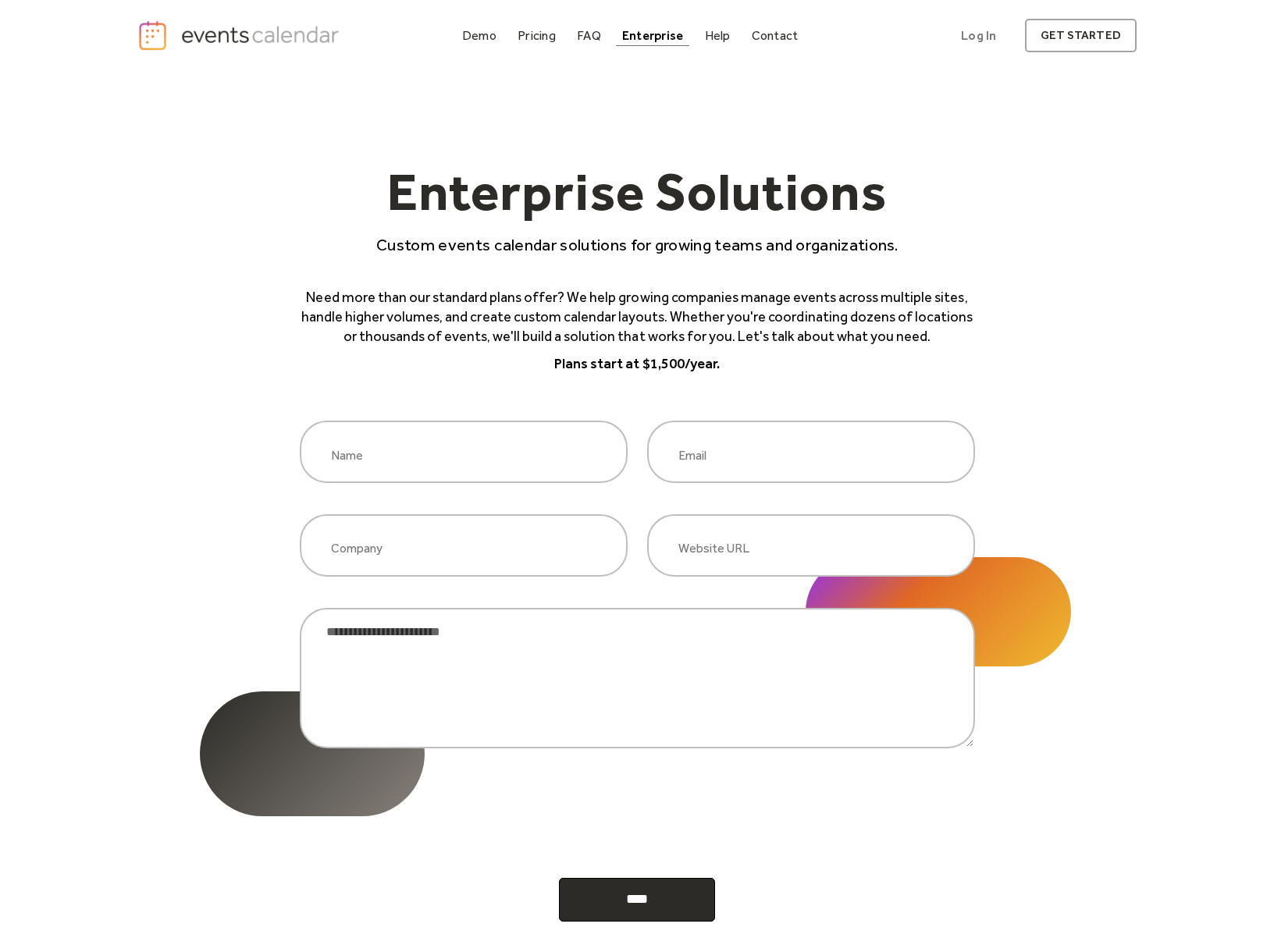 Image resolution: width=1274 pixels, height=952 pixels. What do you see at coordinates (588, 35) in the screenshot?
I see `a: FAQ` at bounding box center [588, 35].